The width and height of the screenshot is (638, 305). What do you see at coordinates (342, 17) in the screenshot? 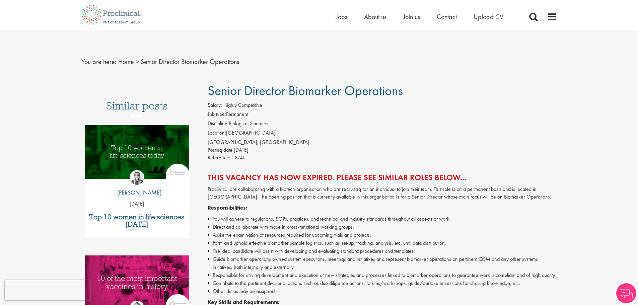
I see `span: Jobs` at bounding box center [342, 17].